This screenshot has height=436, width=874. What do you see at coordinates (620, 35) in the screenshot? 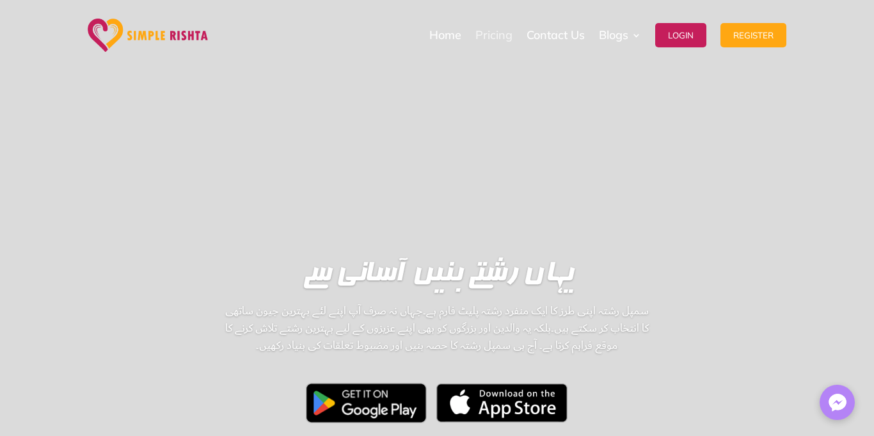
I see `a: Blogs` at bounding box center [620, 35].